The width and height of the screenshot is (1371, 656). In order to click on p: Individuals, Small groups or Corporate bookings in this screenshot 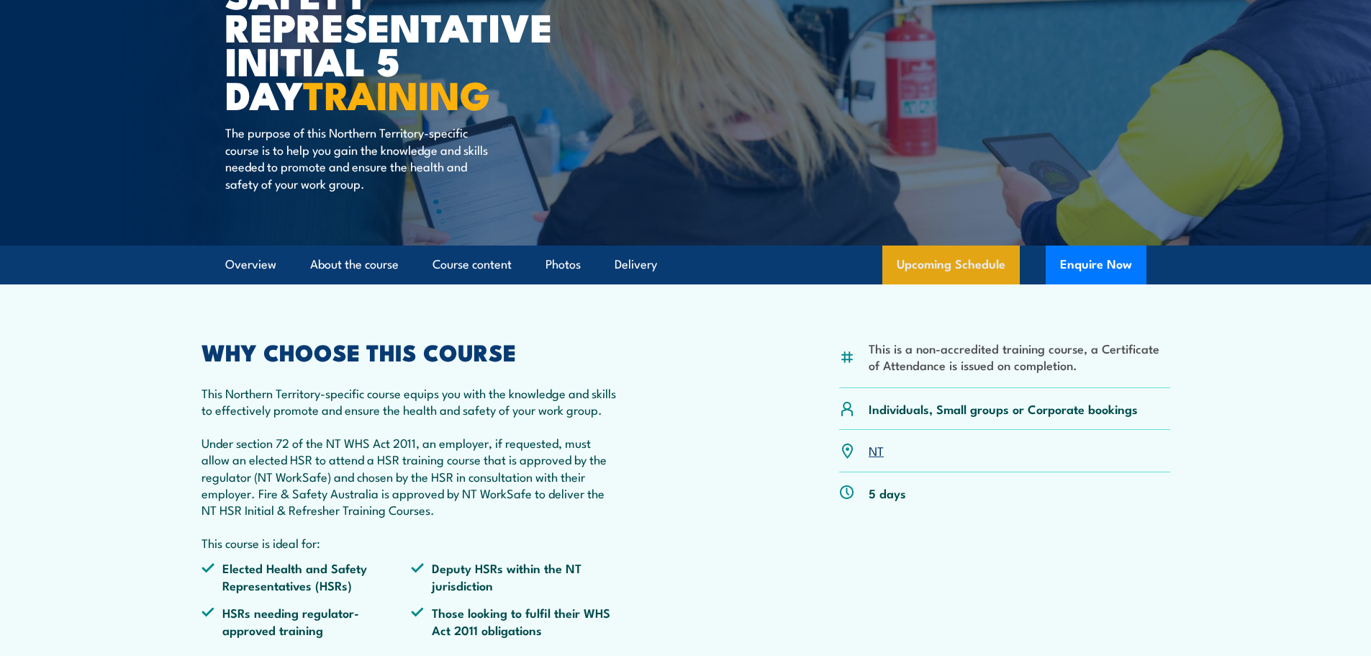, I will do `click(1004, 408)`.